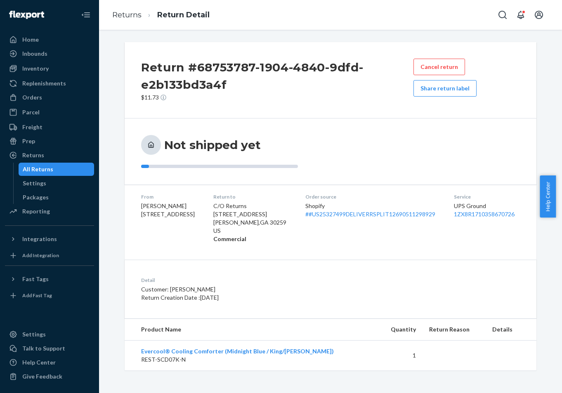 The width and height of the screenshot is (562, 393). Describe the element at coordinates (400, 355) in the screenshot. I see `td: 1` at that location.